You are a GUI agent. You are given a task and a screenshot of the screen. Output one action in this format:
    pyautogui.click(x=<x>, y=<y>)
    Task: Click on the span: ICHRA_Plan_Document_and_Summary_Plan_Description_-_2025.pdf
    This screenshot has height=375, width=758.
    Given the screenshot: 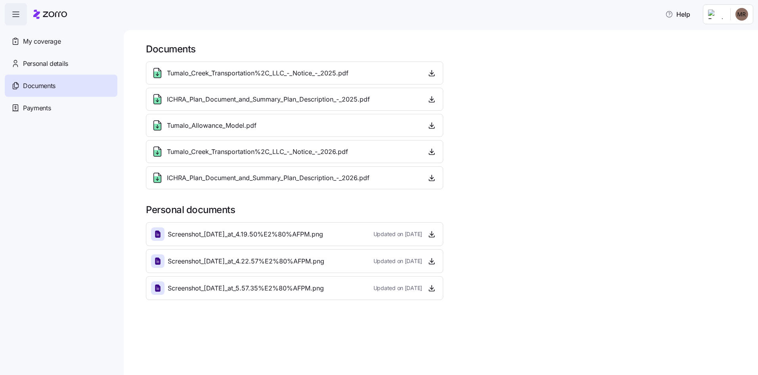 What is the action you would take?
    pyautogui.click(x=268, y=99)
    